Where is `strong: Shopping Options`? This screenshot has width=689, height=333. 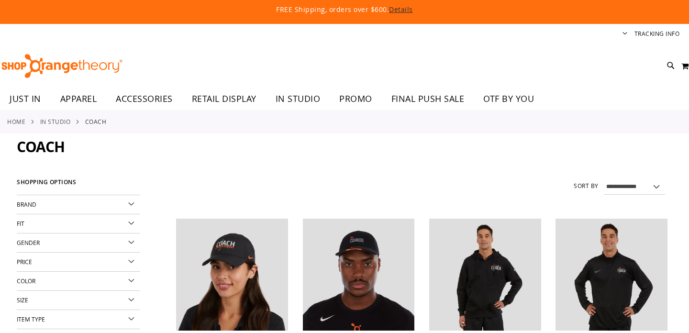
strong: Shopping Options is located at coordinates (78, 185).